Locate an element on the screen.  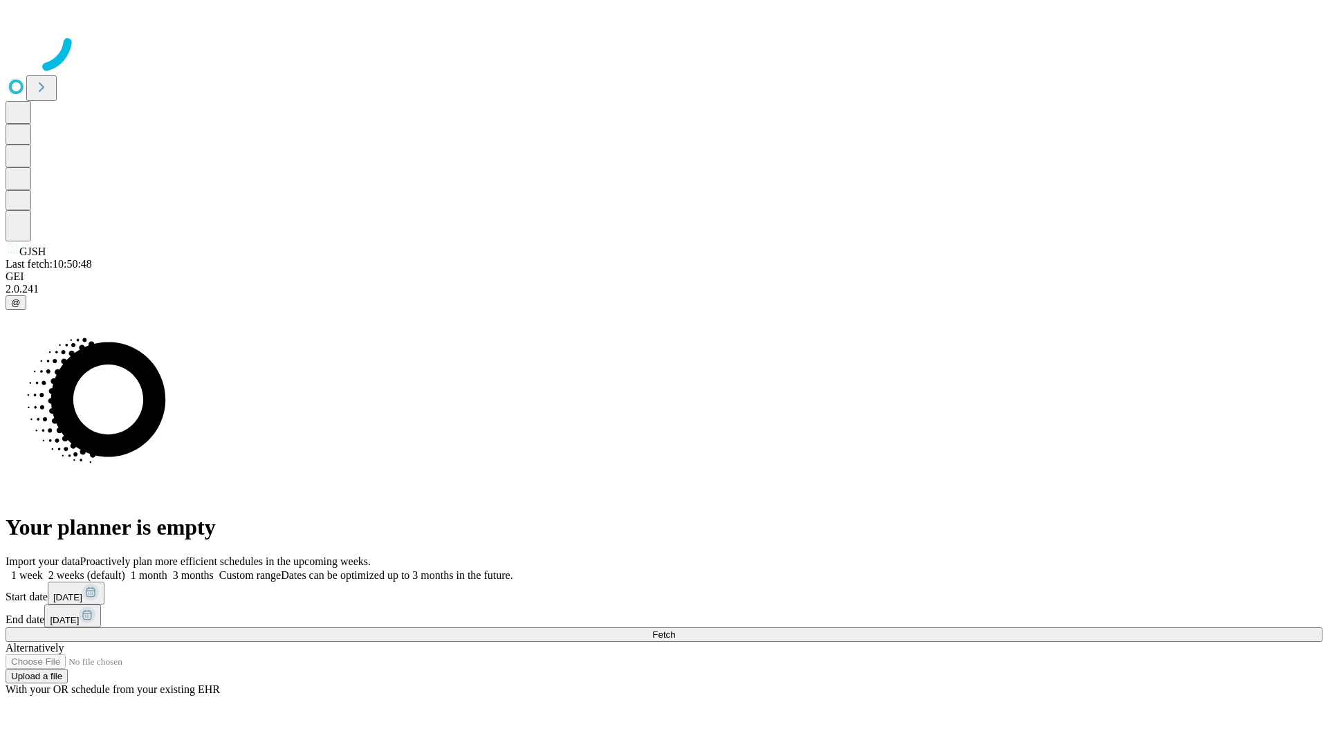
span: Import your data is located at coordinates (43, 561).